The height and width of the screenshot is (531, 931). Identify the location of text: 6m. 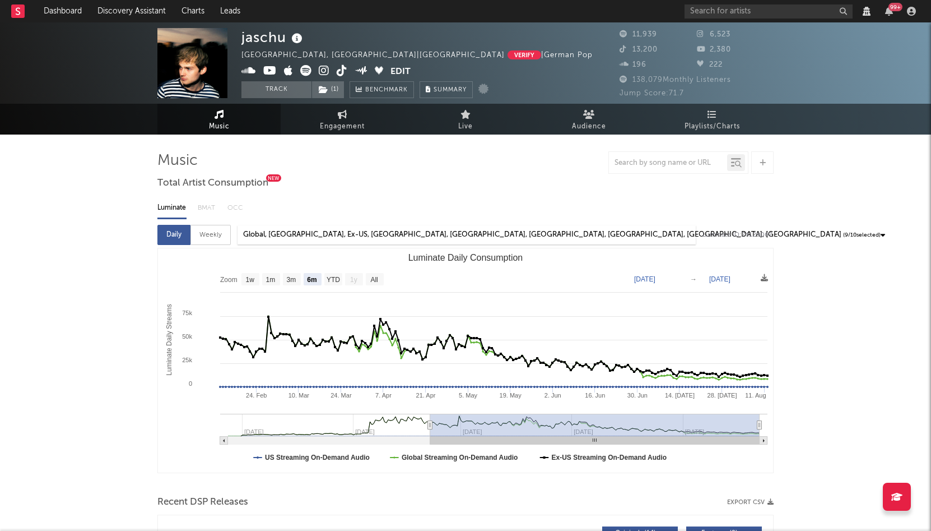
(312, 280).